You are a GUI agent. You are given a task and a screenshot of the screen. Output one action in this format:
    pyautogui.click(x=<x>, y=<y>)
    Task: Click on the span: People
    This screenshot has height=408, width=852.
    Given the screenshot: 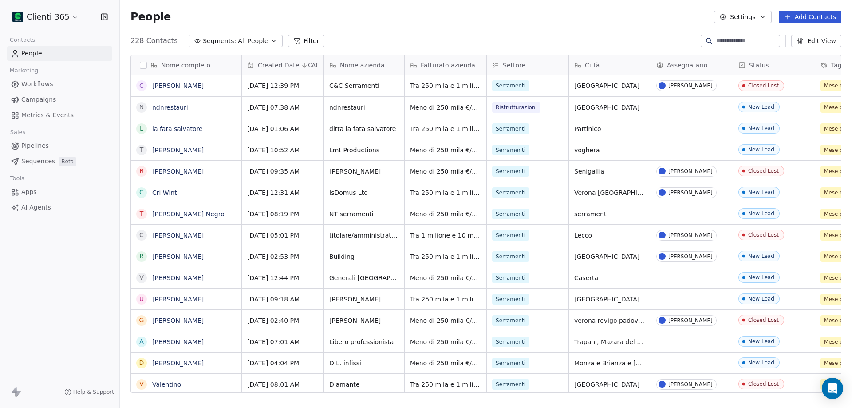 What is the action you would take?
    pyautogui.click(x=150, y=17)
    